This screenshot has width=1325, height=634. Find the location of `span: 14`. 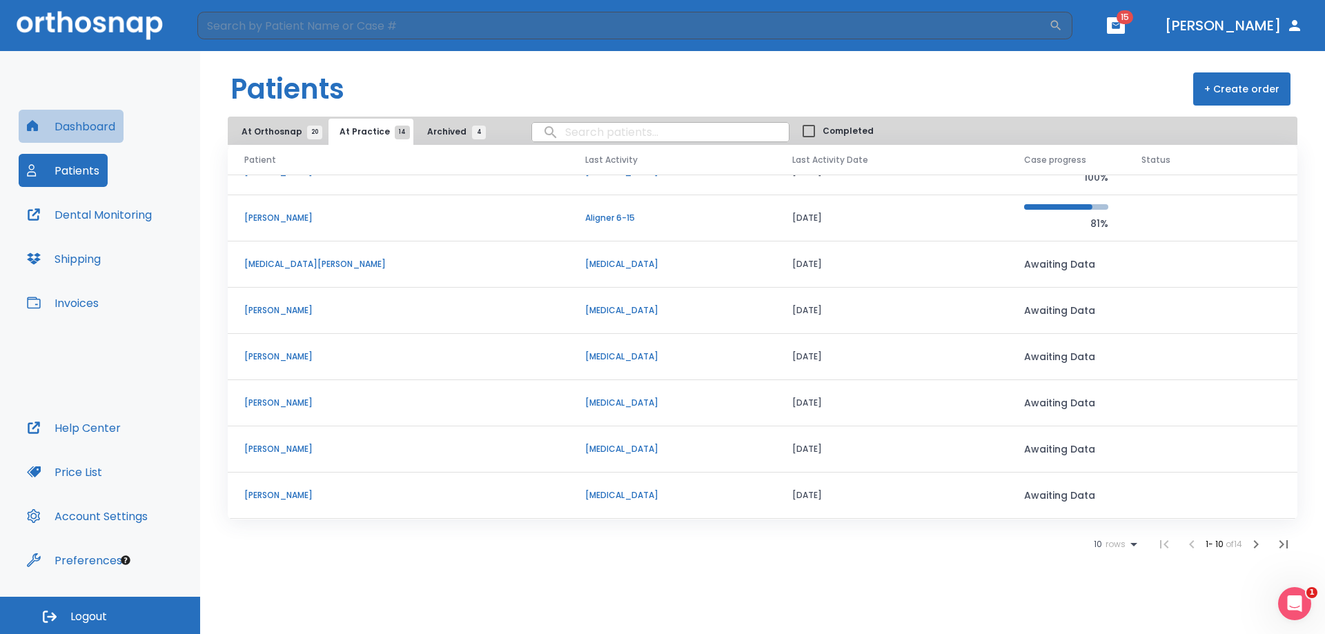

span: 14 is located at coordinates (402, 133).